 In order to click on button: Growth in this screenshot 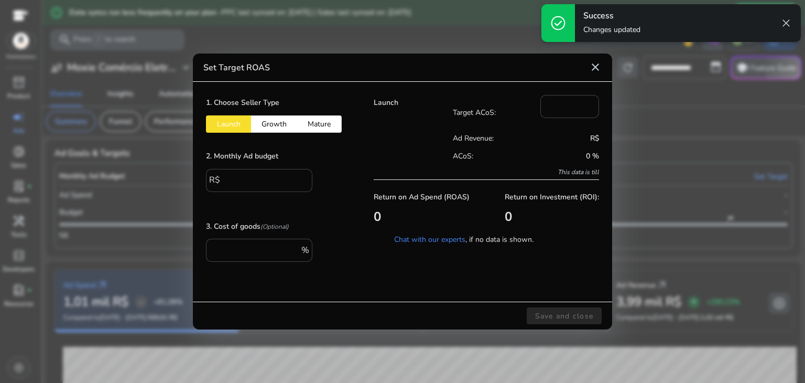, I will do `click(274, 124)`.